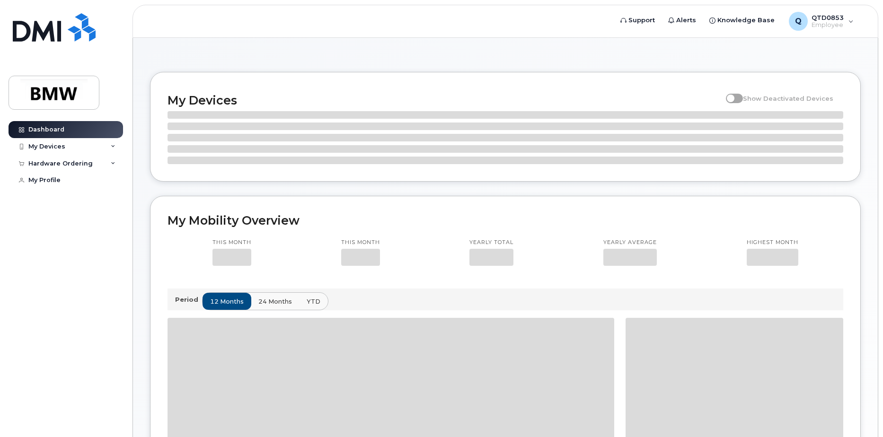  I want to click on p: Period, so click(188, 300).